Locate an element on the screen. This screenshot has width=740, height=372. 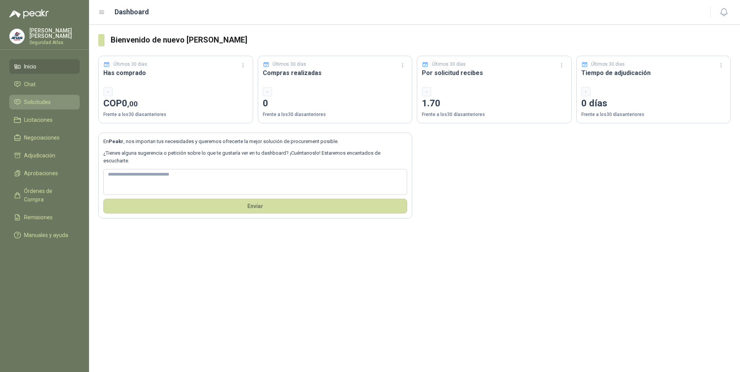
p: 0 is located at coordinates (335, 104).